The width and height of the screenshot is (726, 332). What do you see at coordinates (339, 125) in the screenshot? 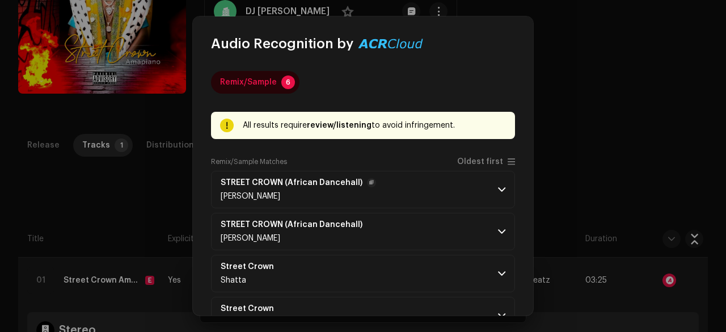
I see `strong: review/listening` at bounding box center [339, 125].